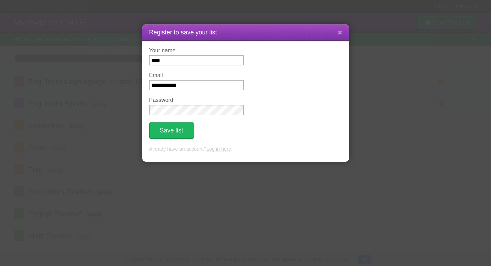 The image size is (491, 266). What do you see at coordinates (245, 149) in the screenshot?
I see `p: Already have an account? .` at bounding box center [245, 149].